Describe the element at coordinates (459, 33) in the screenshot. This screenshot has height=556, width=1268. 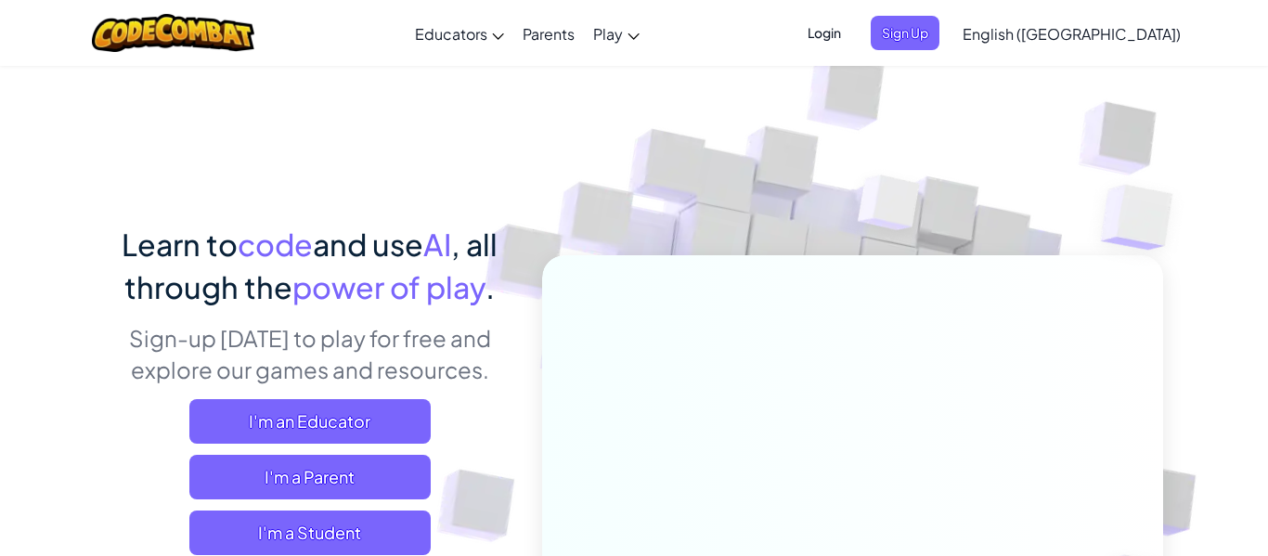
I see `a: Educators` at that location.